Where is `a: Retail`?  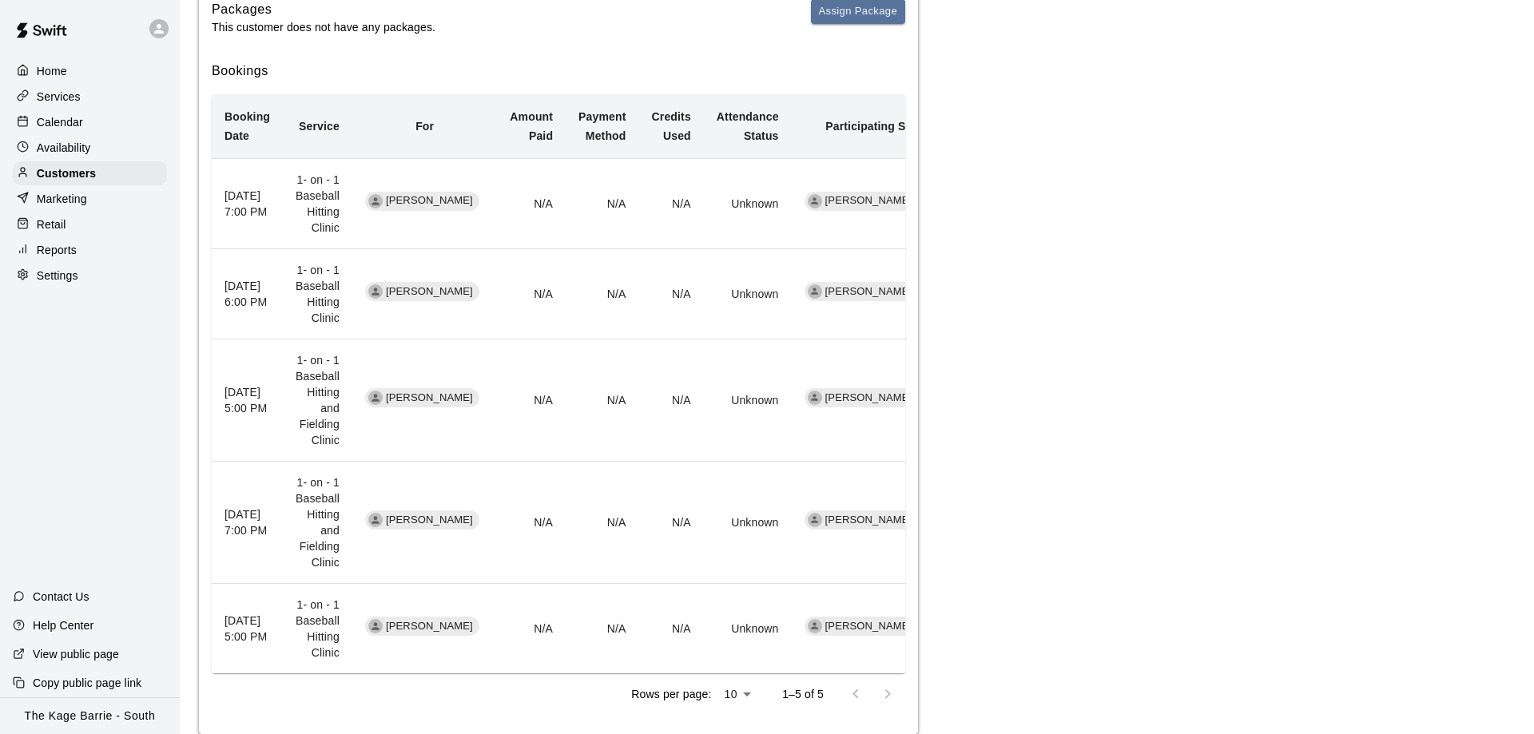 a: Retail is located at coordinates (89, 225).